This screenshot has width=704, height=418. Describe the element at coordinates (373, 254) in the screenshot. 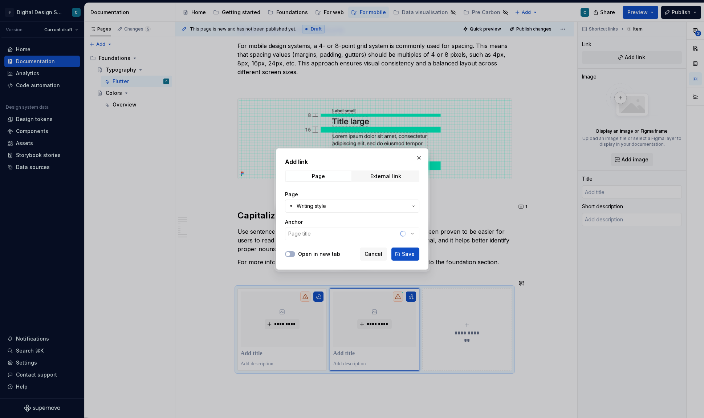

I see `span: Cancel` at that location.